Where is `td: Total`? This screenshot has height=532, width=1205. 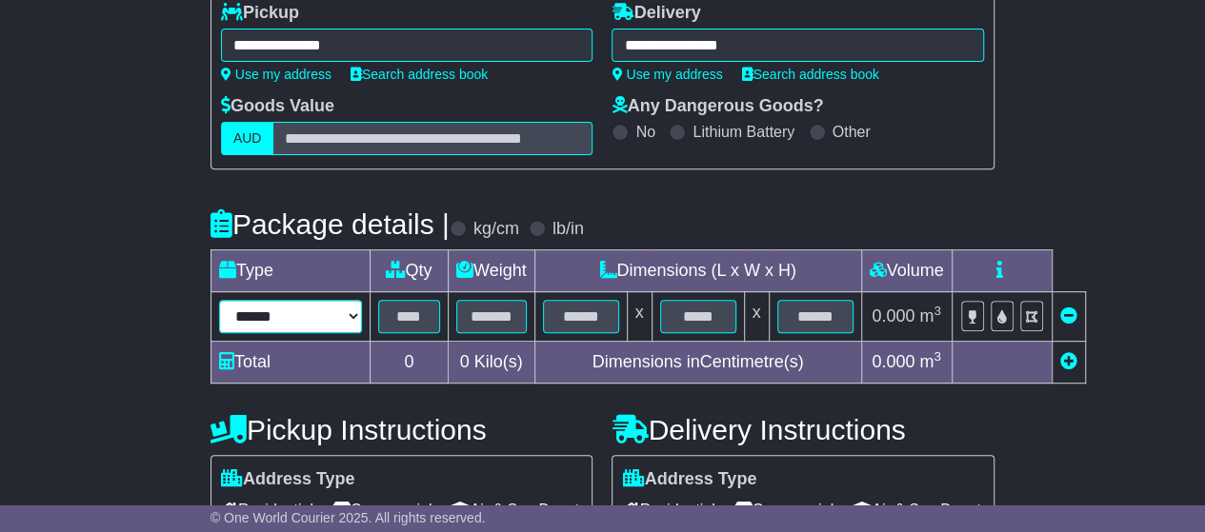
td: Total is located at coordinates (290, 363).